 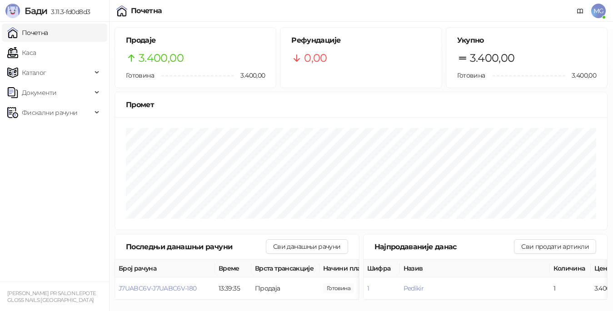 What do you see at coordinates (36, 11) in the screenshot?
I see `span: Бади` at bounding box center [36, 11].